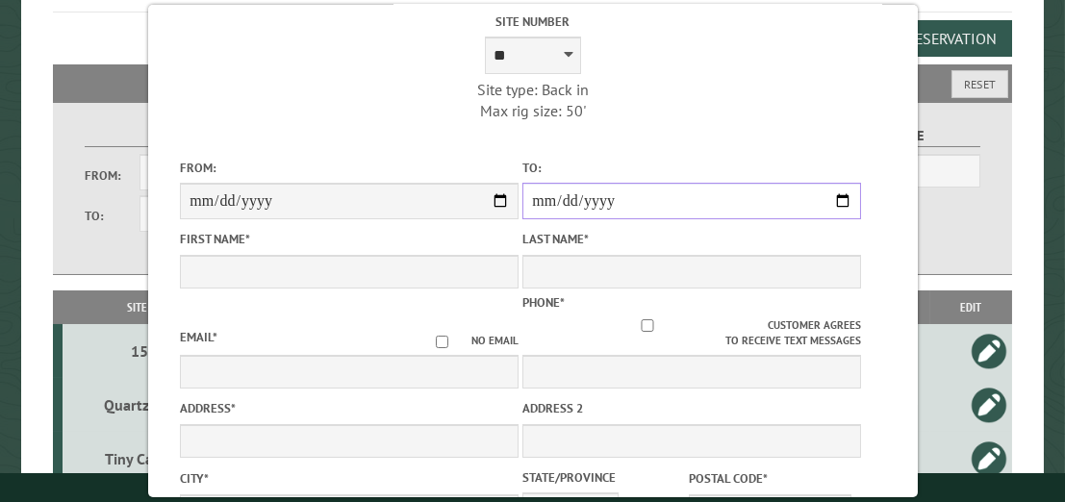 The width and height of the screenshot is (1065, 502). What do you see at coordinates (603, 477) in the screenshot?
I see `label: State/Province` at bounding box center [603, 477].